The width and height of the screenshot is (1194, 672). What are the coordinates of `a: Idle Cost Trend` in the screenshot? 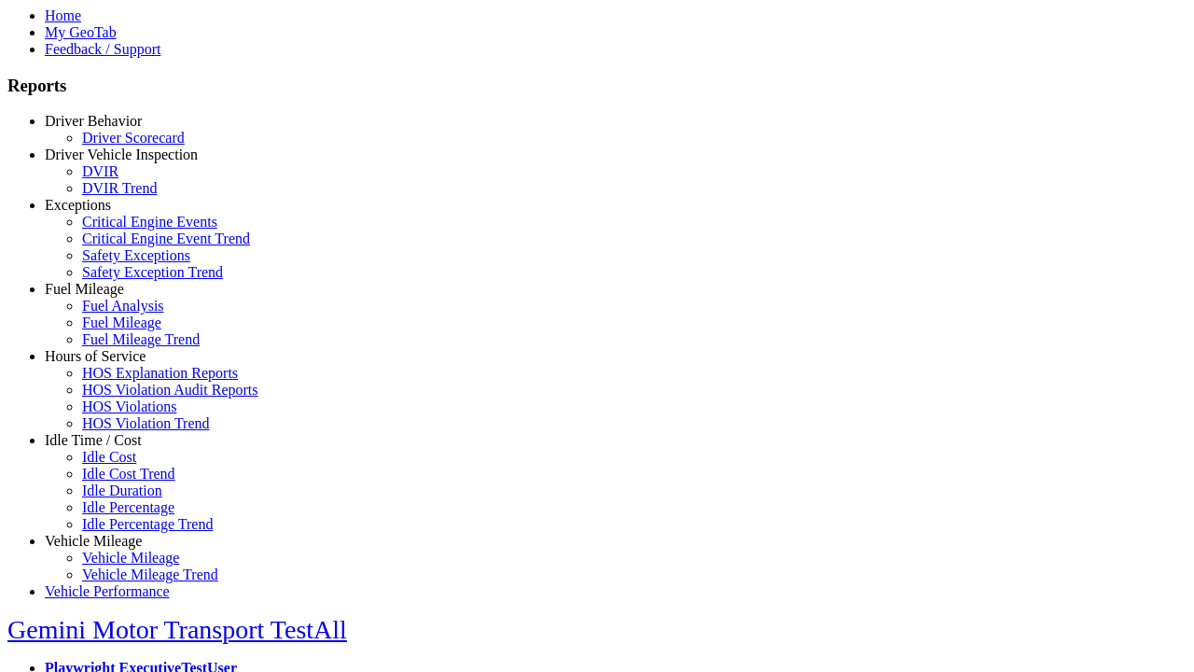 It's located at (129, 473).